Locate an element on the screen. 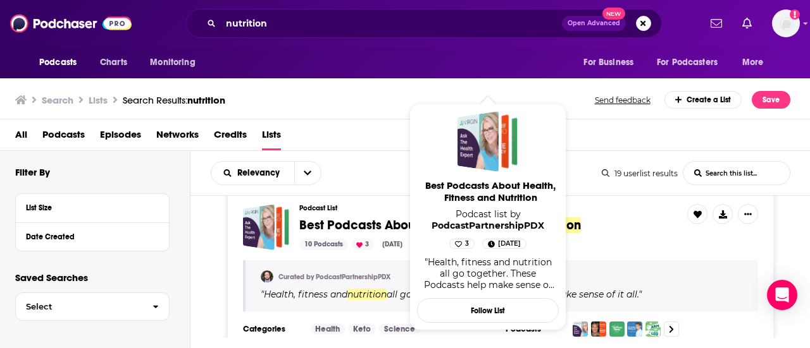 This screenshot has height=348, width=810. a: Charts is located at coordinates (113, 63).